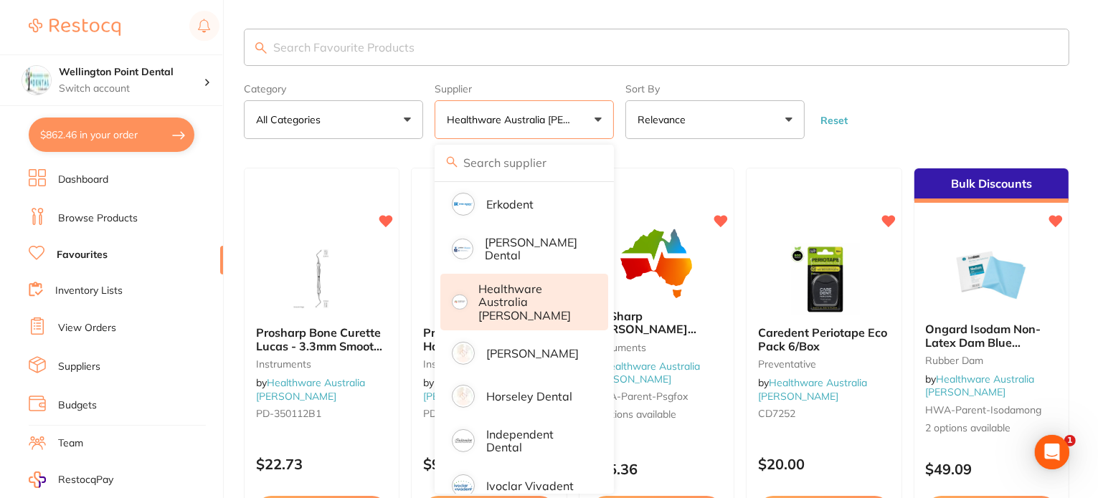 This screenshot has height=498, width=1098. What do you see at coordinates (460, 303) in the screenshot?
I see `img: Healthware Australia Ridley` at bounding box center [460, 303].